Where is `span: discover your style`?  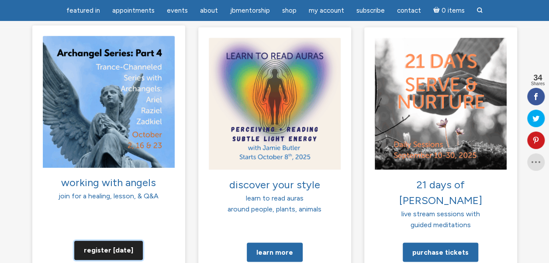
span: discover your style is located at coordinates (275, 184).